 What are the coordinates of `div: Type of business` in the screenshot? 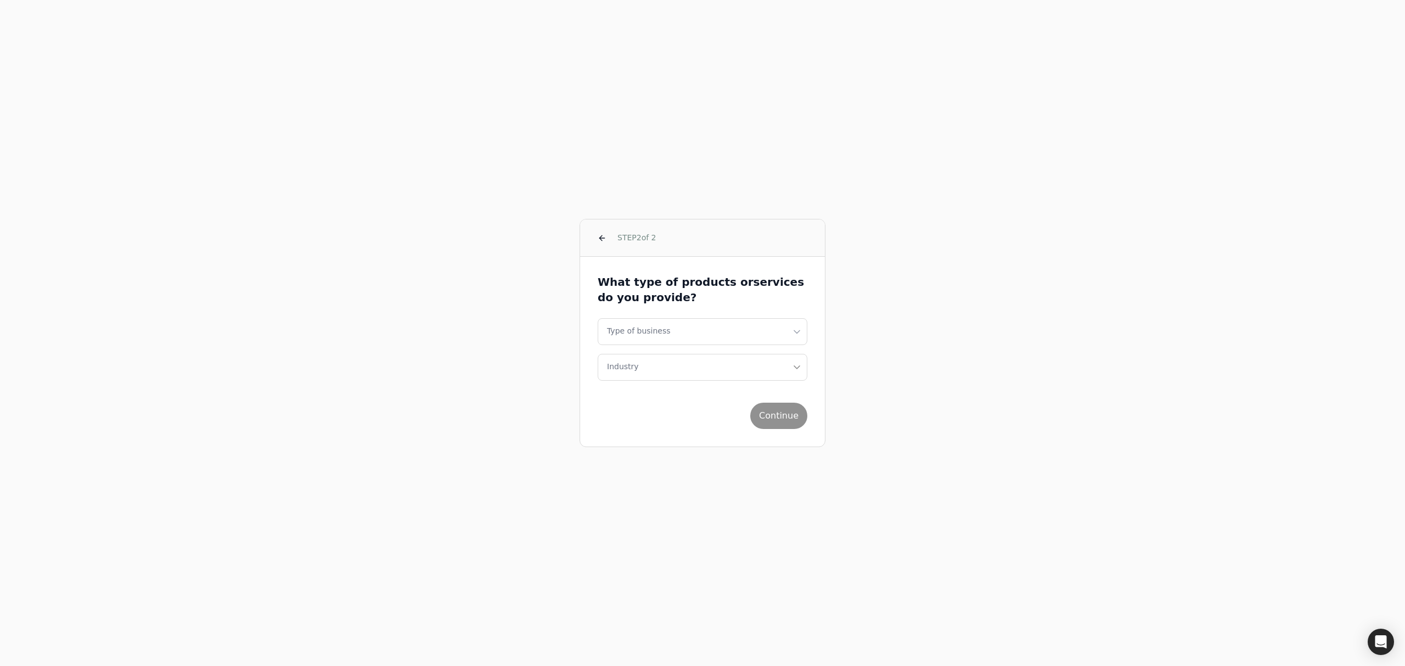 It's located at (639, 331).